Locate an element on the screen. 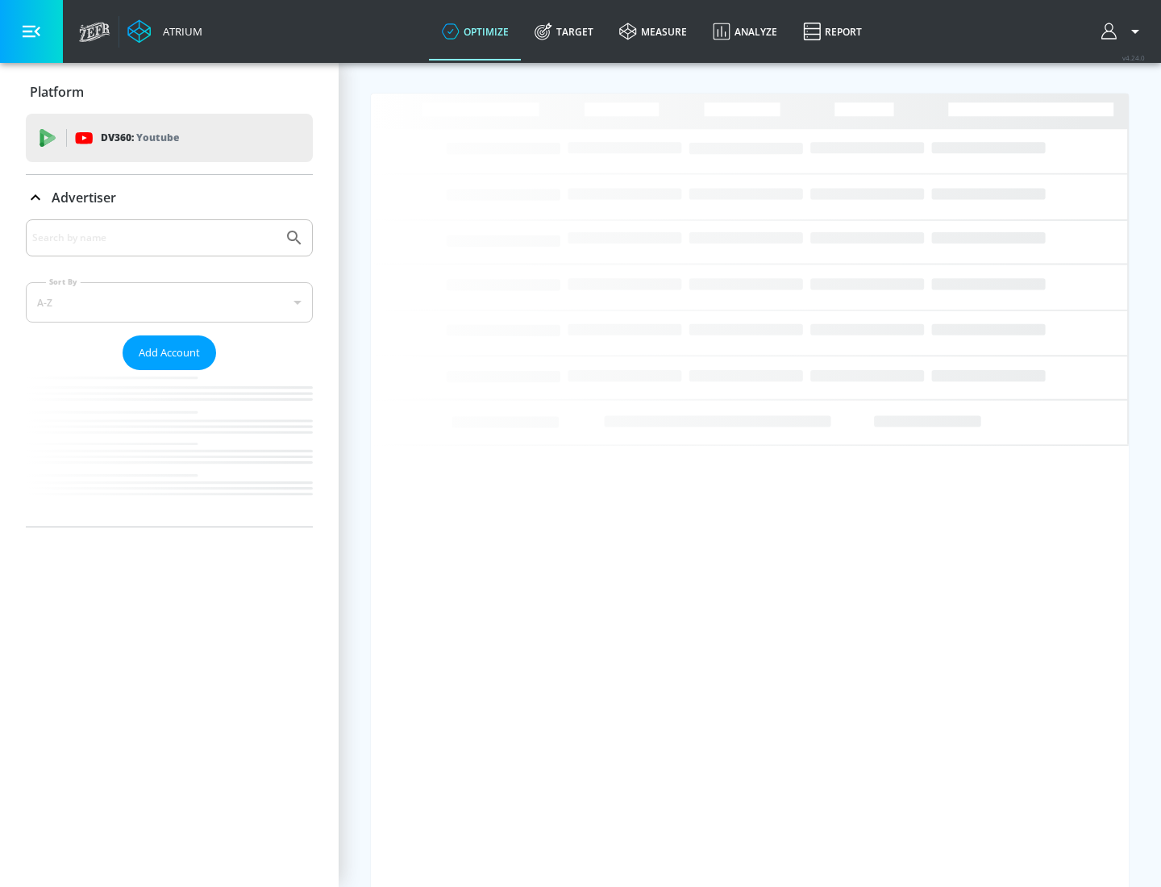 The height and width of the screenshot is (887, 1161). span: v 4.24.0 is located at coordinates (1134, 57).